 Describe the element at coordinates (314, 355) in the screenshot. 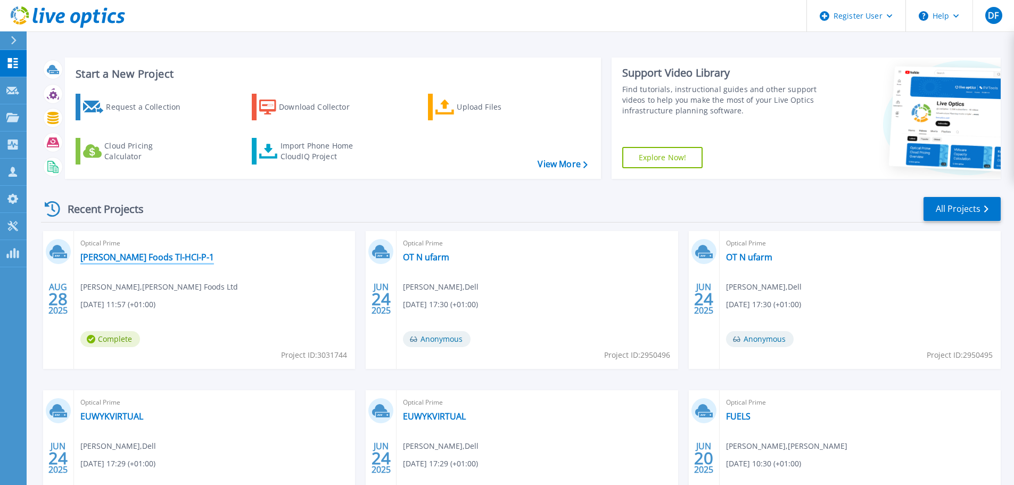

I see `span: Project ID: 3031744` at that location.